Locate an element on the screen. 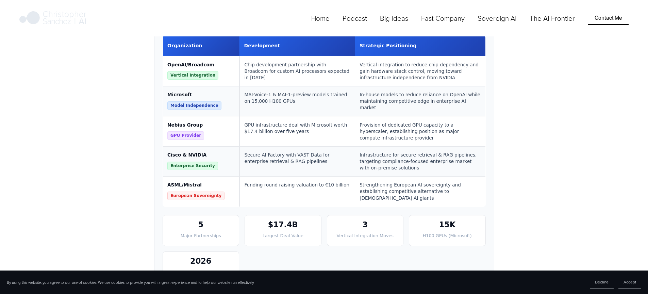 This screenshot has height=294, width=648. p: By using this website, you agree to our use of cookies. We use cookies to provide you with a grea... is located at coordinates (130, 282).